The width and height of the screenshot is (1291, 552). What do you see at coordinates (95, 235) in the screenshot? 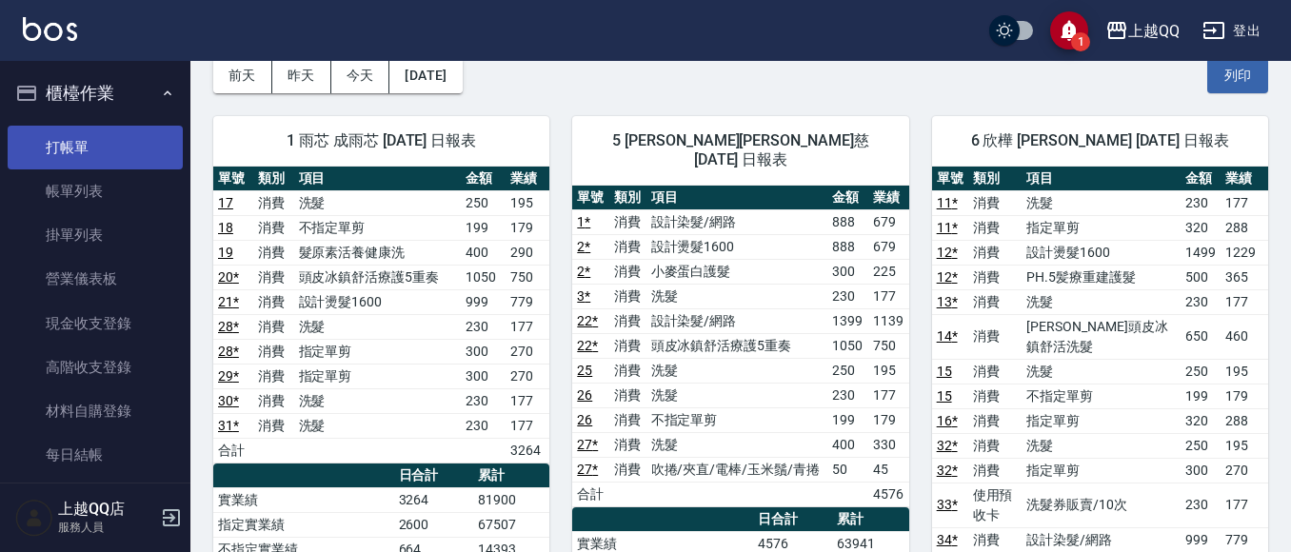
I see `a: 掛單列表` at bounding box center [95, 235].